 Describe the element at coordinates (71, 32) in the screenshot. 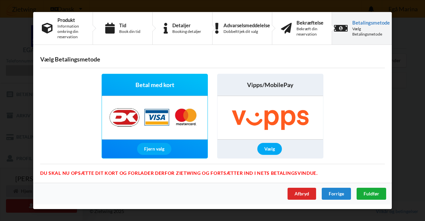

I see `div: Information omkring din reservation` at that location.